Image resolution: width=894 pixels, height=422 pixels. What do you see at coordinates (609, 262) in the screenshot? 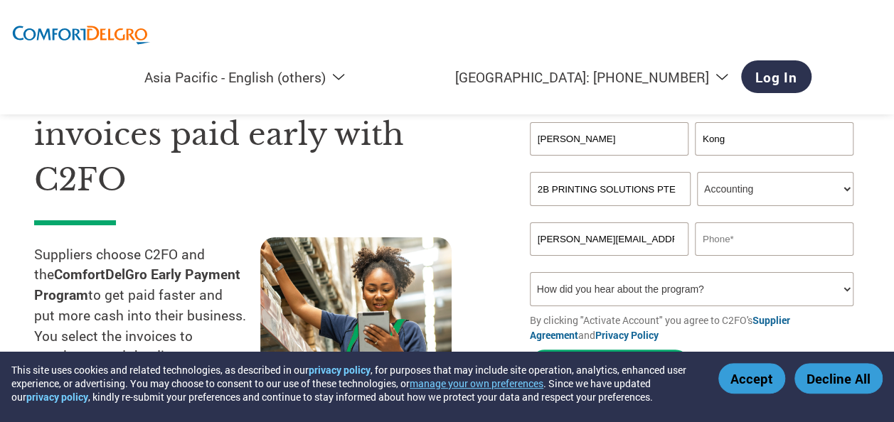
I see `div: Inavlid Email Address` at bounding box center [609, 262].